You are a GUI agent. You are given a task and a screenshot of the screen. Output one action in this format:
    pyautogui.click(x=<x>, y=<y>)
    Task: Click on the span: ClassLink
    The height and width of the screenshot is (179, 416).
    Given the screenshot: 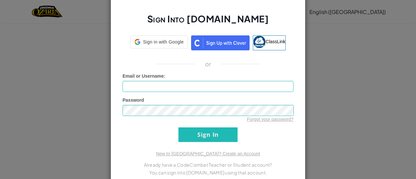 What is the action you would take?
    pyautogui.click(x=275, y=41)
    